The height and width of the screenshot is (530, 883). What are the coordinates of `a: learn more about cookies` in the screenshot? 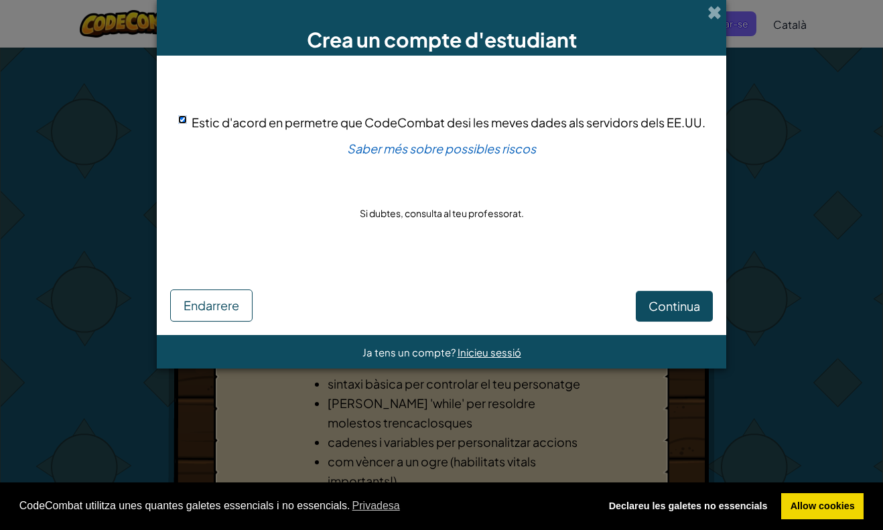 It's located at (376, 506).